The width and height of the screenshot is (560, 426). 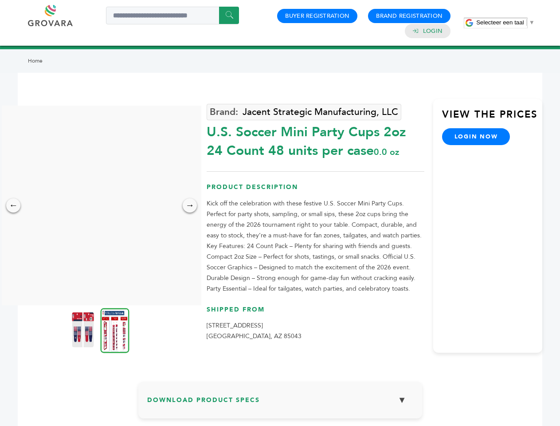 What do you see at coordinates (315, 190) in the screenshot?
I see `h3: Product Description` at bounding box center [315, 190].